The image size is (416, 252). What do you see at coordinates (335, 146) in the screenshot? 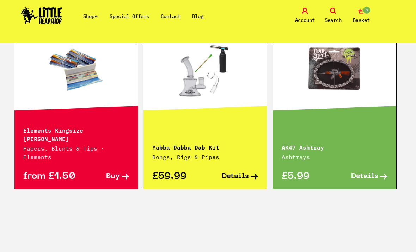
I see `p: AK47 Ashtray` at bounding box center [335, 146].